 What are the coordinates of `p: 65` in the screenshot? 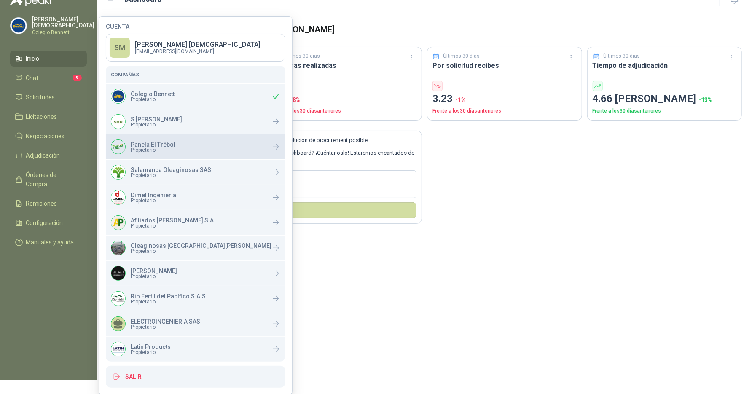 It's located at (345, 99).